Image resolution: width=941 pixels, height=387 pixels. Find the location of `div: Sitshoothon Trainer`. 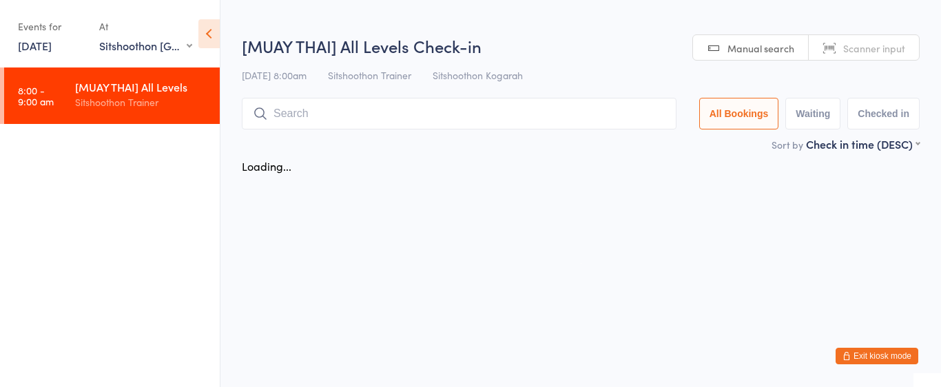

div: Sitshoothon Trainer is located at coordinates (141, 102).